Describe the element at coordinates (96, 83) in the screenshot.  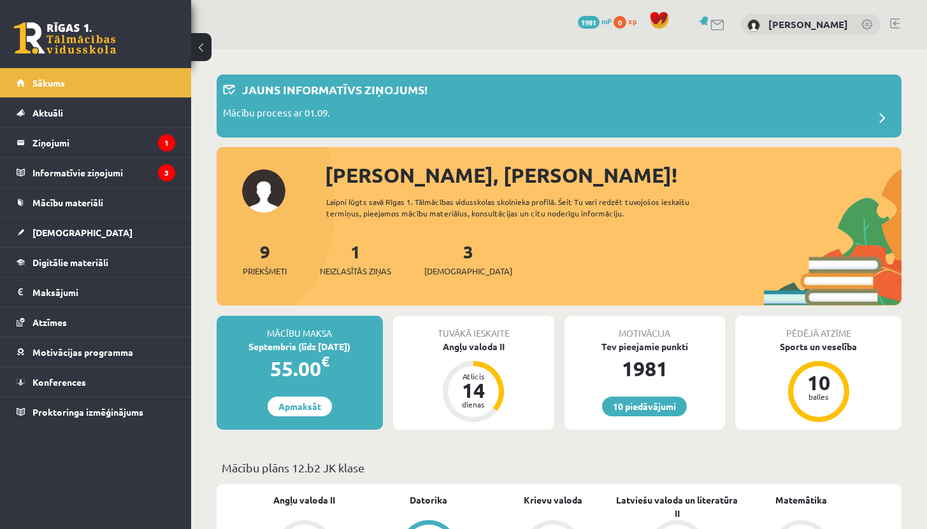
I see `a: Sākums` at that location.